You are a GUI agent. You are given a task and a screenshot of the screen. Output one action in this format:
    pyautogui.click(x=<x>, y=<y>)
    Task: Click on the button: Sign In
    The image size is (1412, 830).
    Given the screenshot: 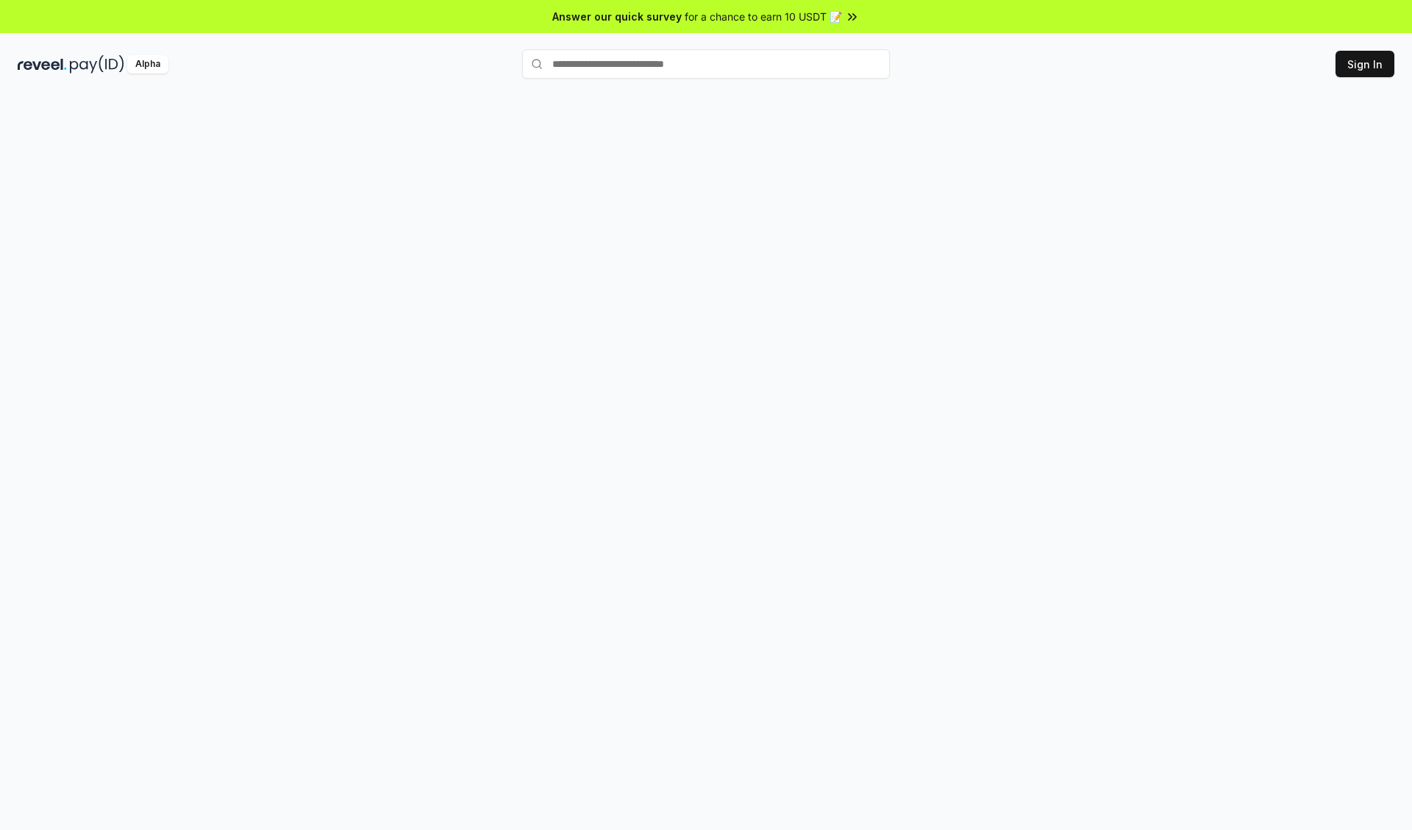 What is the action you would take?
    pyautogui.click(x=1365, y=64)
    